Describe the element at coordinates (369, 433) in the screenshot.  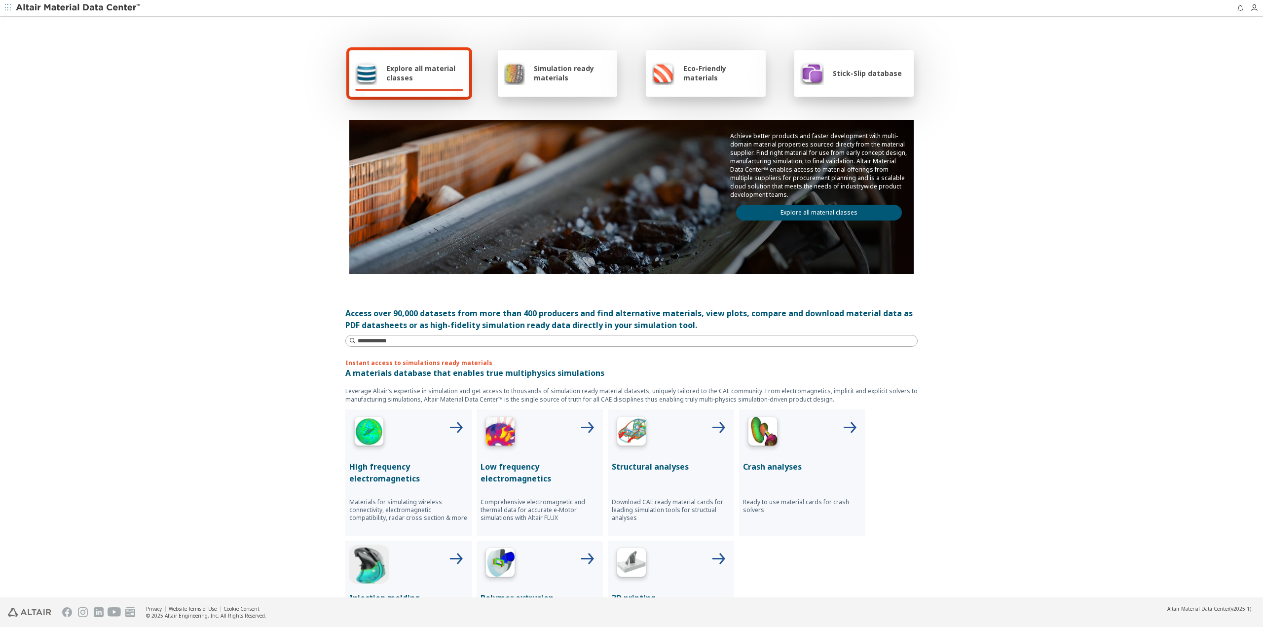
I see `img: High Frequency Icon` at that location.